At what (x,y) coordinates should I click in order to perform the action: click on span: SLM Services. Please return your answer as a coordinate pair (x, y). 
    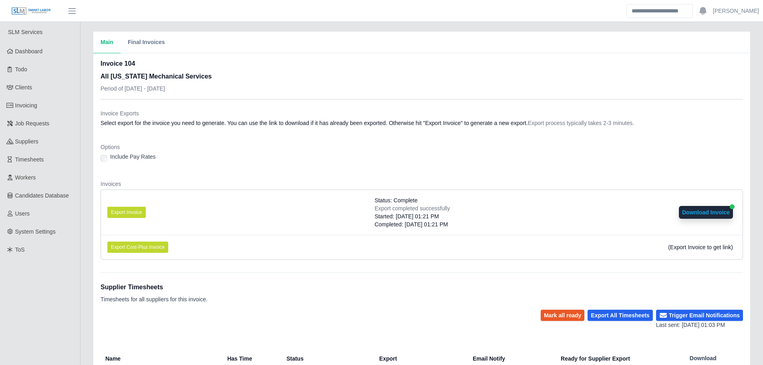
    Looking at the image, I should click on (25, 32).